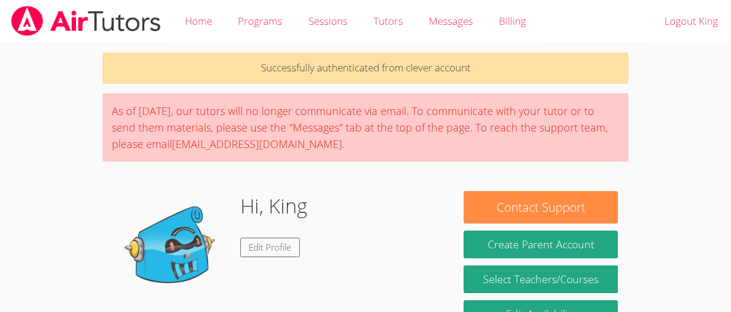  I want to click on span: Messages, so click(451, 21).